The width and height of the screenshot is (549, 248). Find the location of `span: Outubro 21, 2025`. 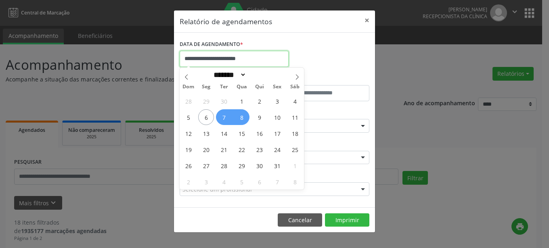

span: Outubro 21, 2025 is located at coordinates (224, 149).